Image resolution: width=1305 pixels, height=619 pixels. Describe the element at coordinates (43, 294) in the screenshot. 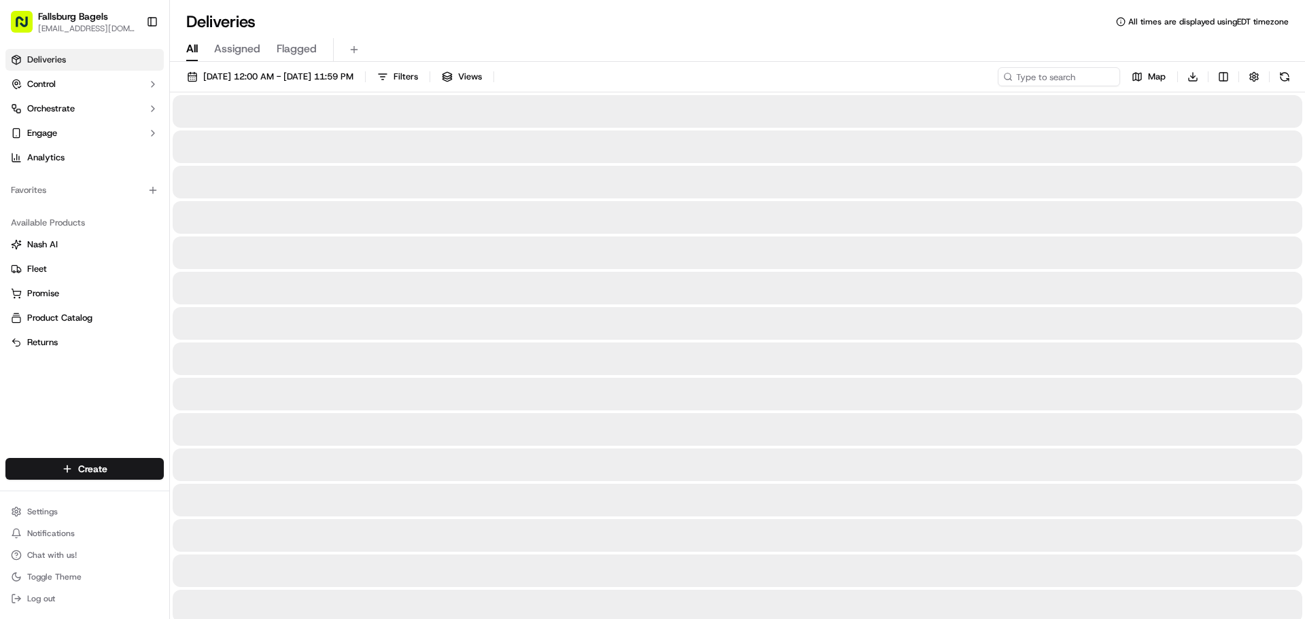

I see `span: Promise` at that location.